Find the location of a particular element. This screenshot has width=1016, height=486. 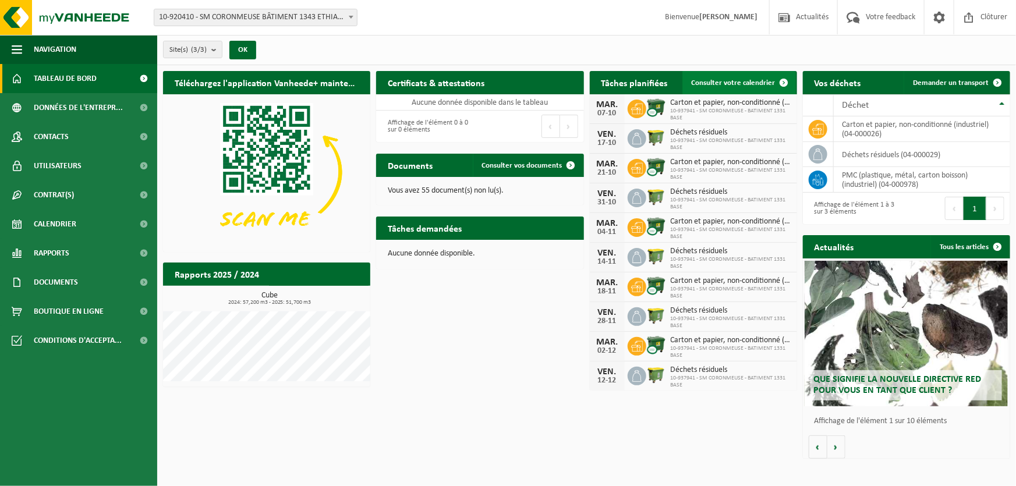

button: OK is located at coordinates (243, 50).